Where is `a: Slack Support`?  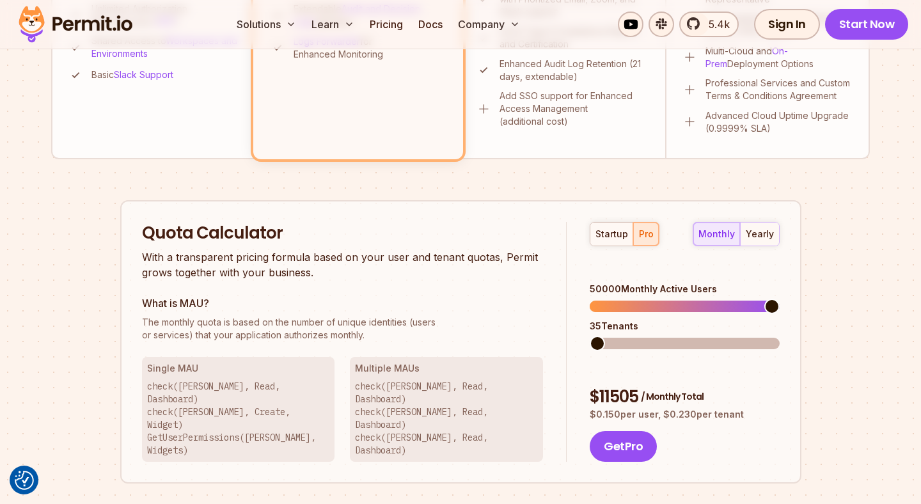
a: Slack Support is located at coordinates (143, 74).